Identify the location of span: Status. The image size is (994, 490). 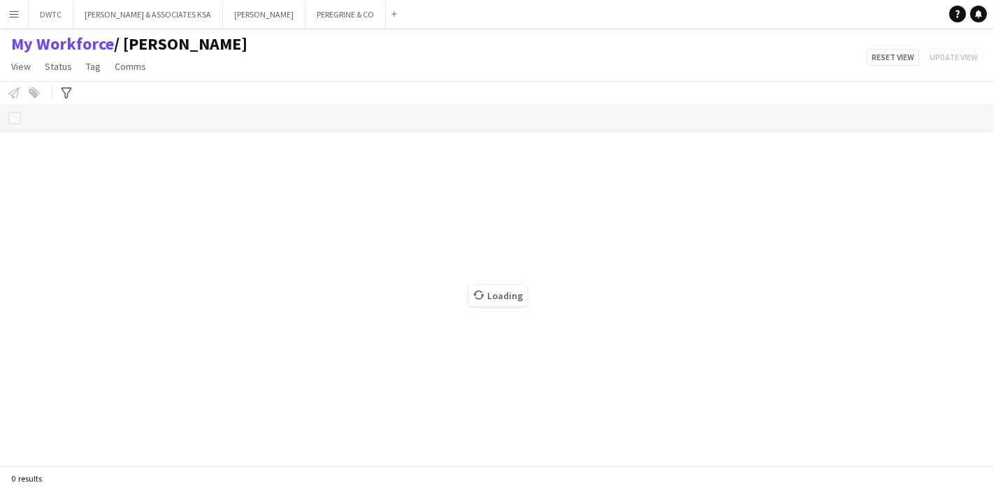
(58, 66).